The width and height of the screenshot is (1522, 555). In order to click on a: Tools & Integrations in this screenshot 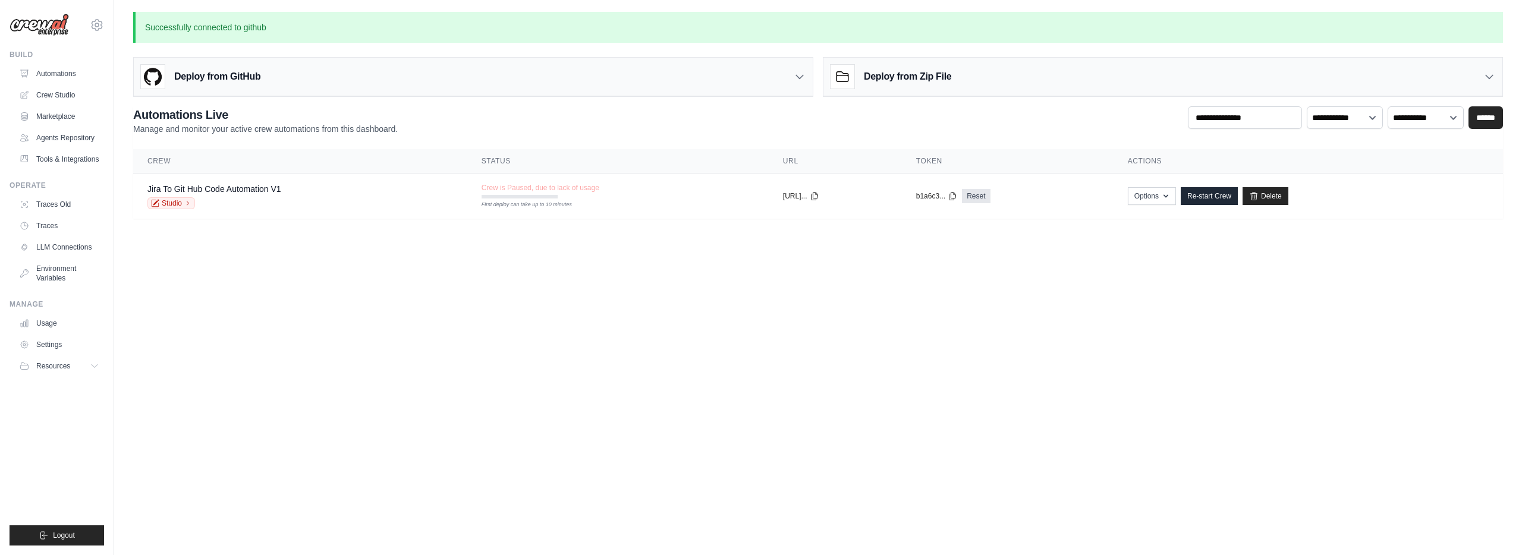, I will do `click(59, 159)`.